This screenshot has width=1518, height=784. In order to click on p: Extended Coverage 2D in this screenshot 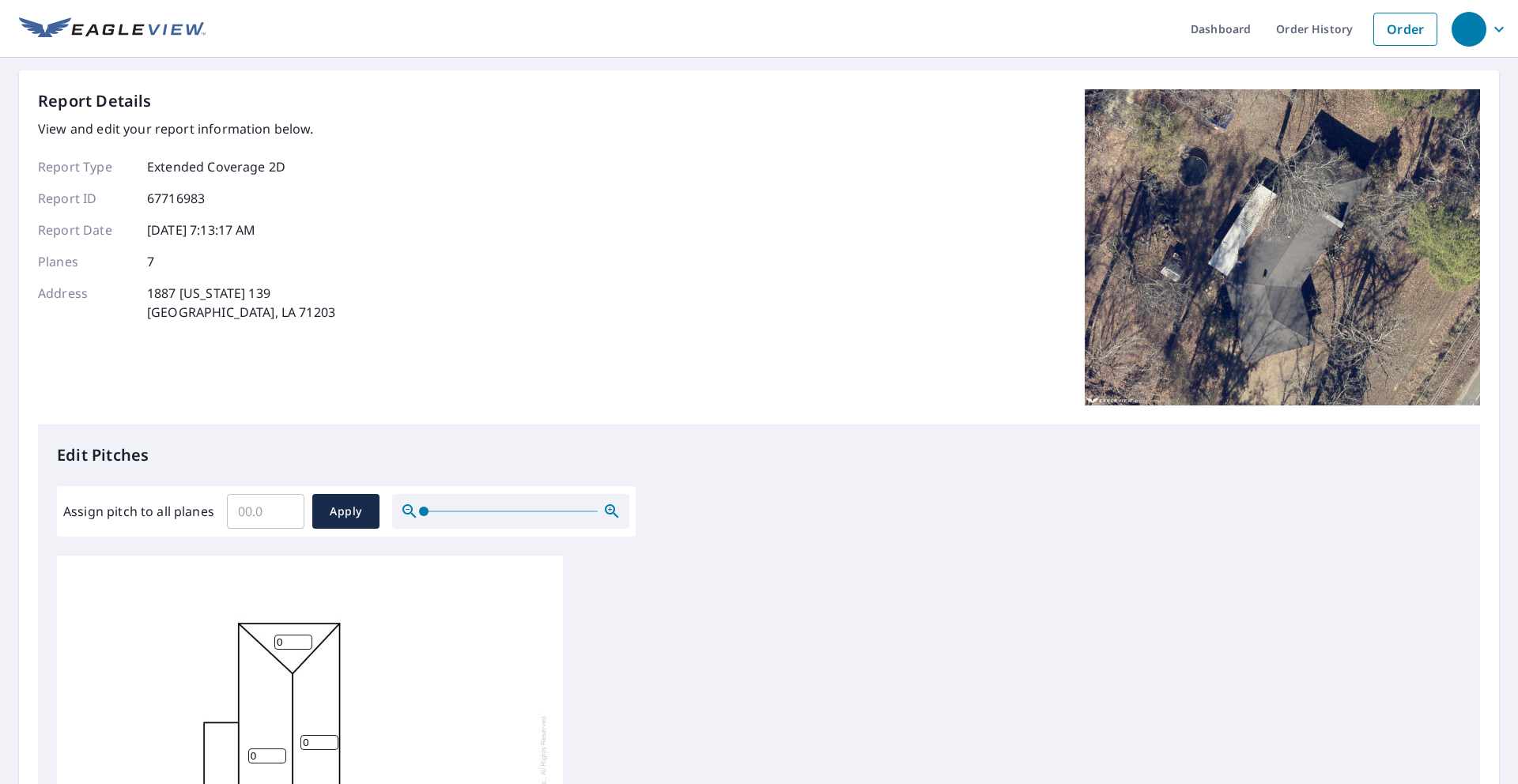, I will do `click(216, 167)`.